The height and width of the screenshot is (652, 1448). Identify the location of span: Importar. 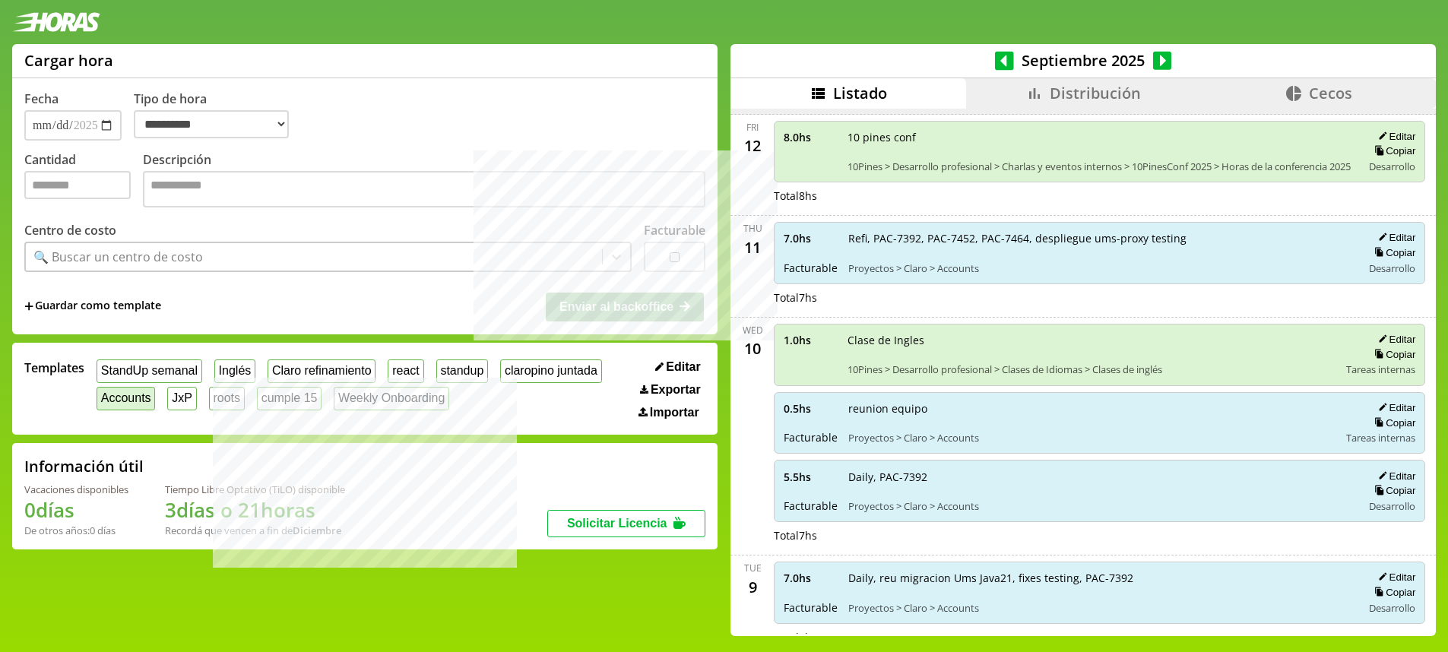
(674, 413).